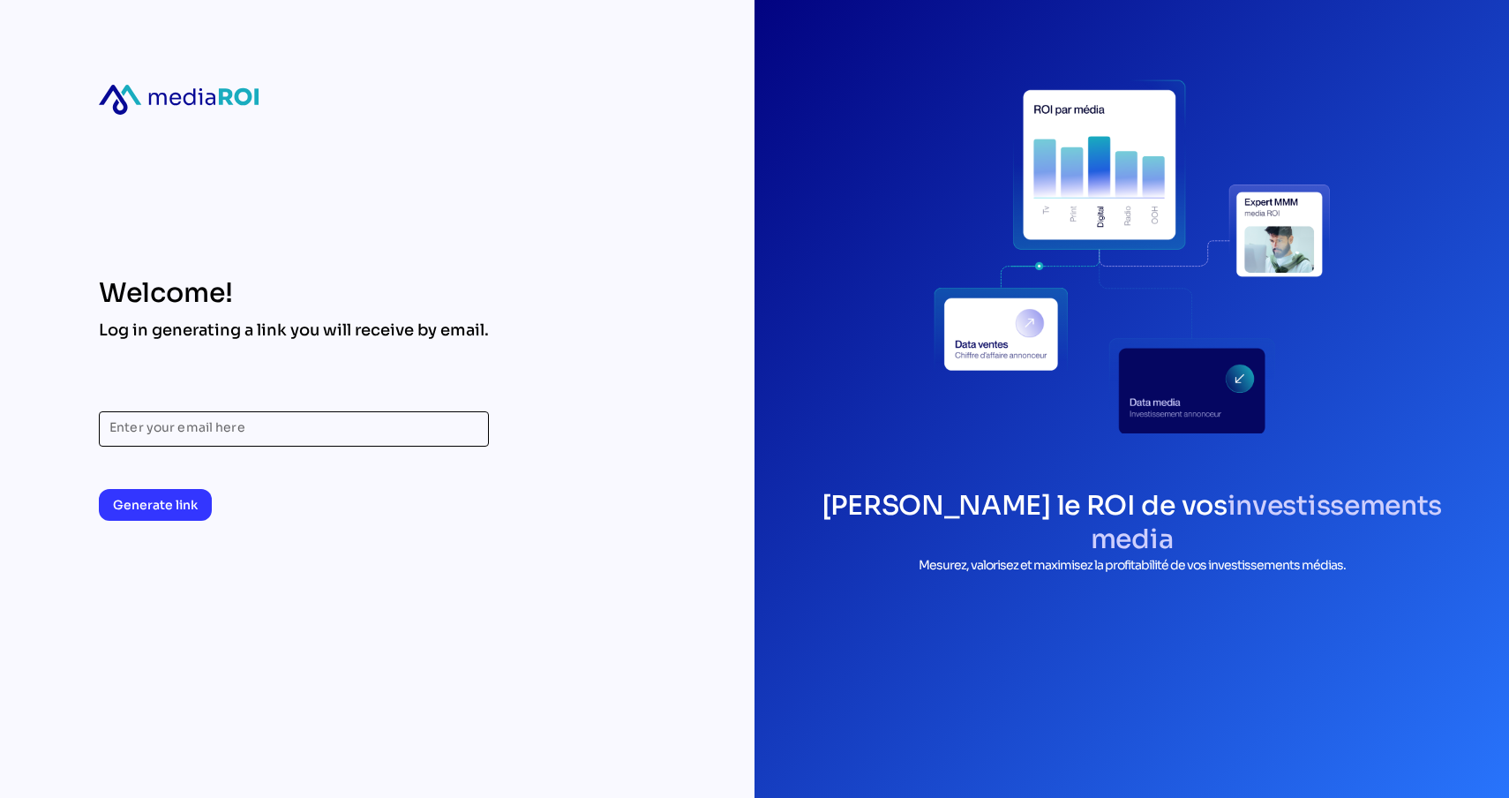 Image resolution: width=1509 pixels, height=798 pixels. I want to click on div: login, so click(1132, 255).